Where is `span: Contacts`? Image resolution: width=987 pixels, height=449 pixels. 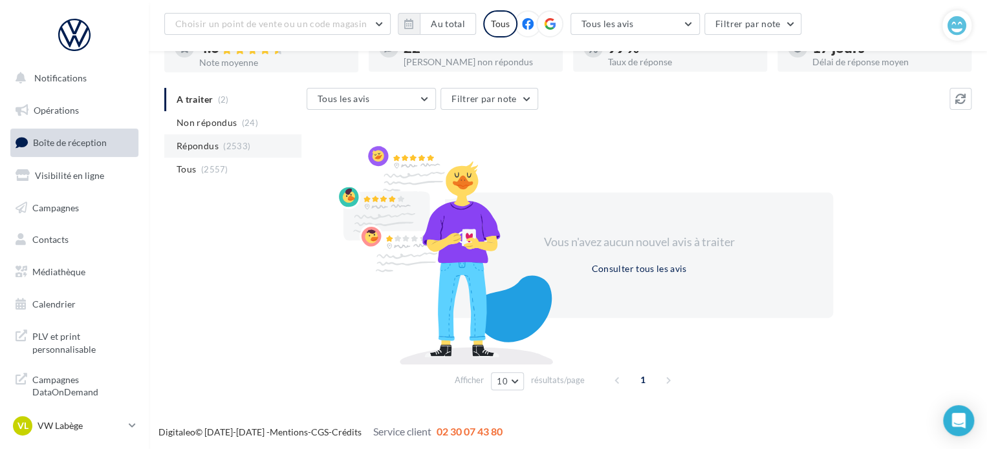 span: Contacts is located at coordinates (50, 239).